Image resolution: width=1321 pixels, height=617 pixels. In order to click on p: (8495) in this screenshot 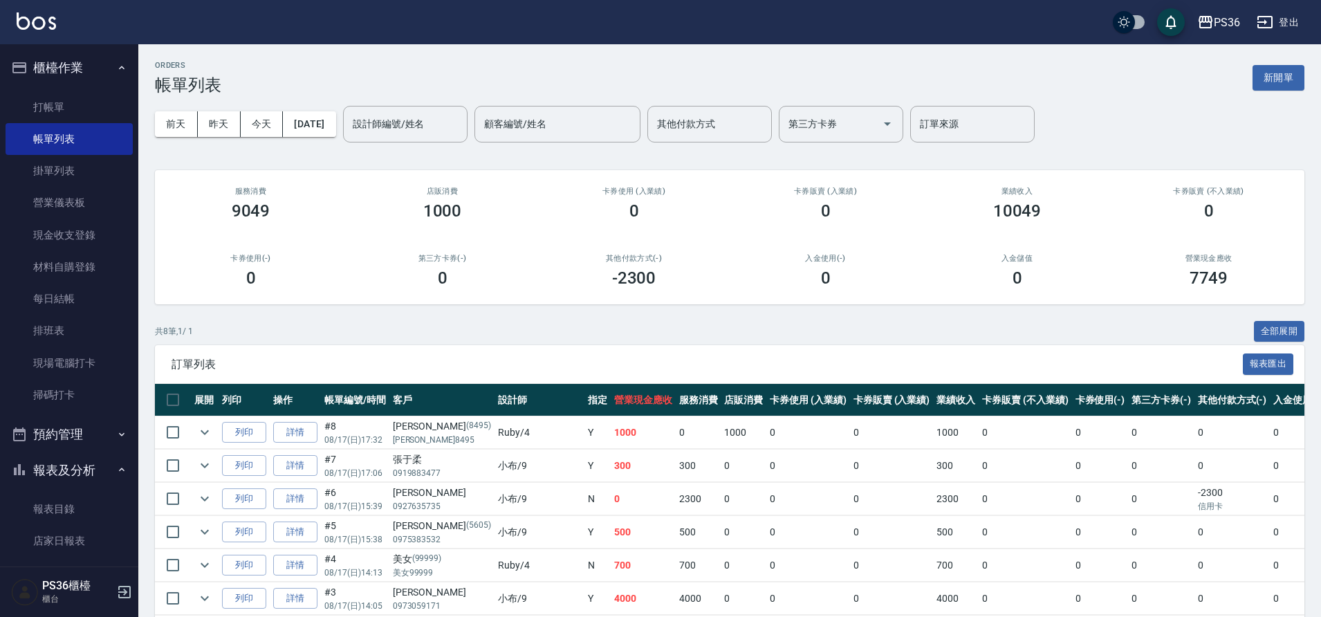, I will do `click(479, 426)`.